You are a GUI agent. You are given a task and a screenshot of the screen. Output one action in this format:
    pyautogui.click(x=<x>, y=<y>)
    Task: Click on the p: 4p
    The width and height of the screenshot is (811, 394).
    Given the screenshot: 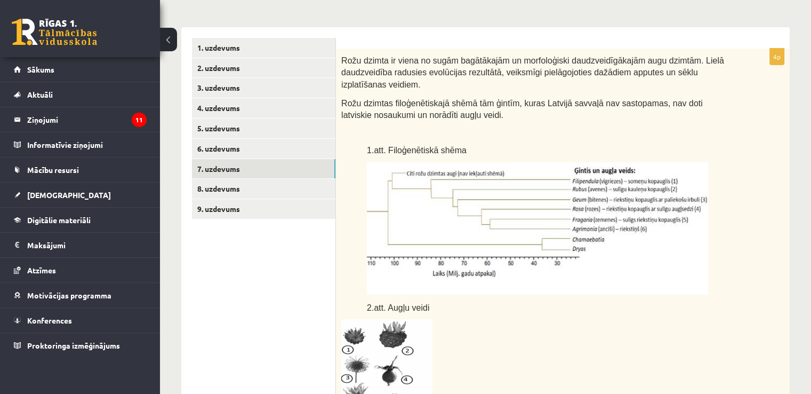 What is the action you would take?
    pyautogui.click(x=777, y=57)
    